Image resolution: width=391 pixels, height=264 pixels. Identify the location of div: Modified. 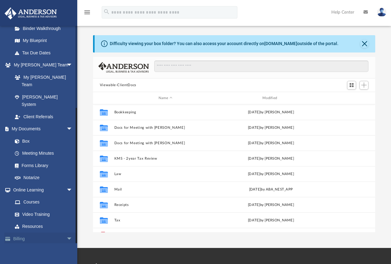
(271, 98).